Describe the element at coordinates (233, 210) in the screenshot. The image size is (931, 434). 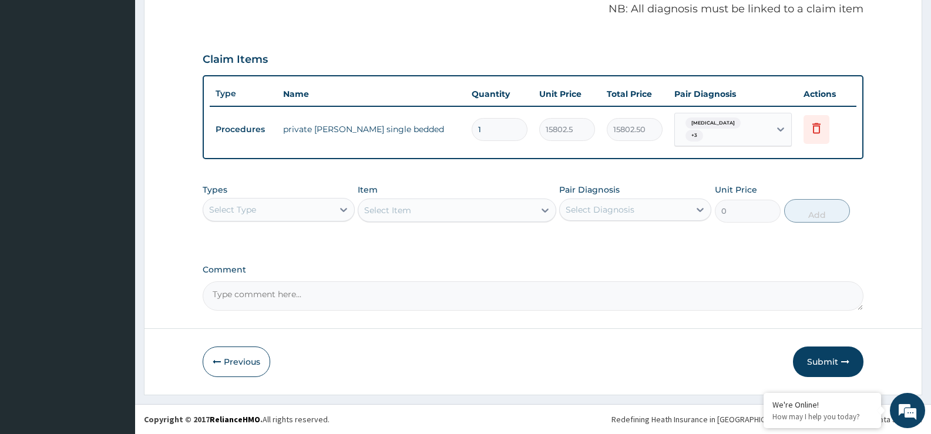
I see `div: Select Type` at that location.